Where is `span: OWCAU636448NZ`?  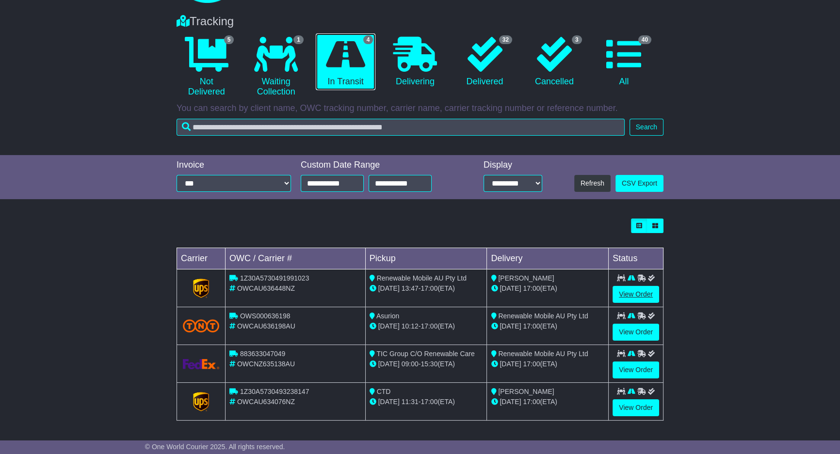
span: OWCAU636448NZ is located at coordinates (266, 289).